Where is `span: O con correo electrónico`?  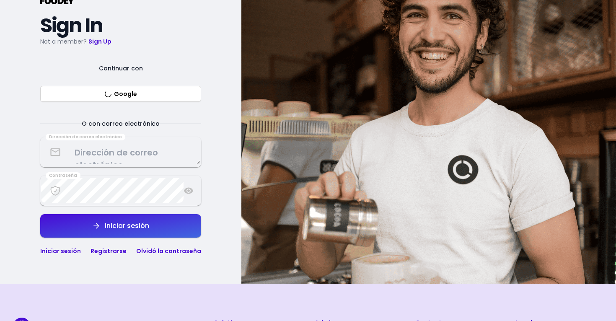
span: O con correo electrónico is located at coordinates (121, 124).